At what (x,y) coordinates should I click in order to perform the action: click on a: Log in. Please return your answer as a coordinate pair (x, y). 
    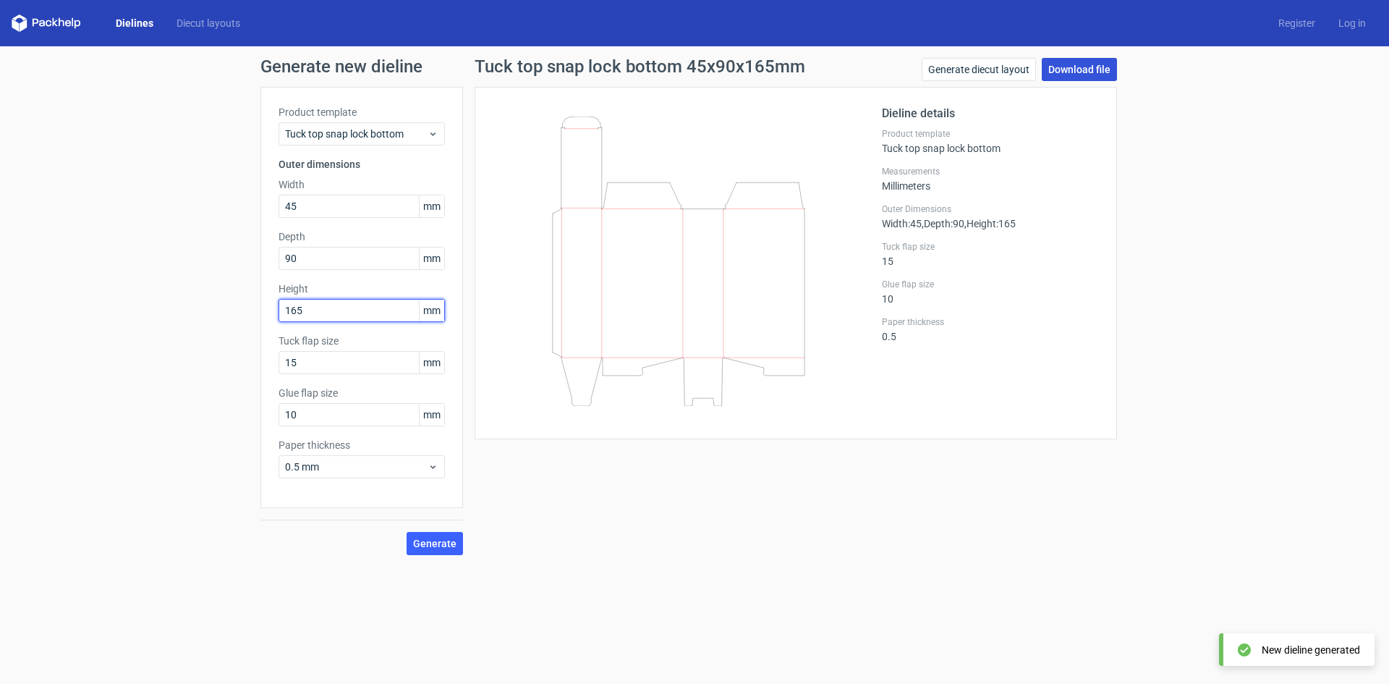
    Looking at the image, I should click on (1352, 23).